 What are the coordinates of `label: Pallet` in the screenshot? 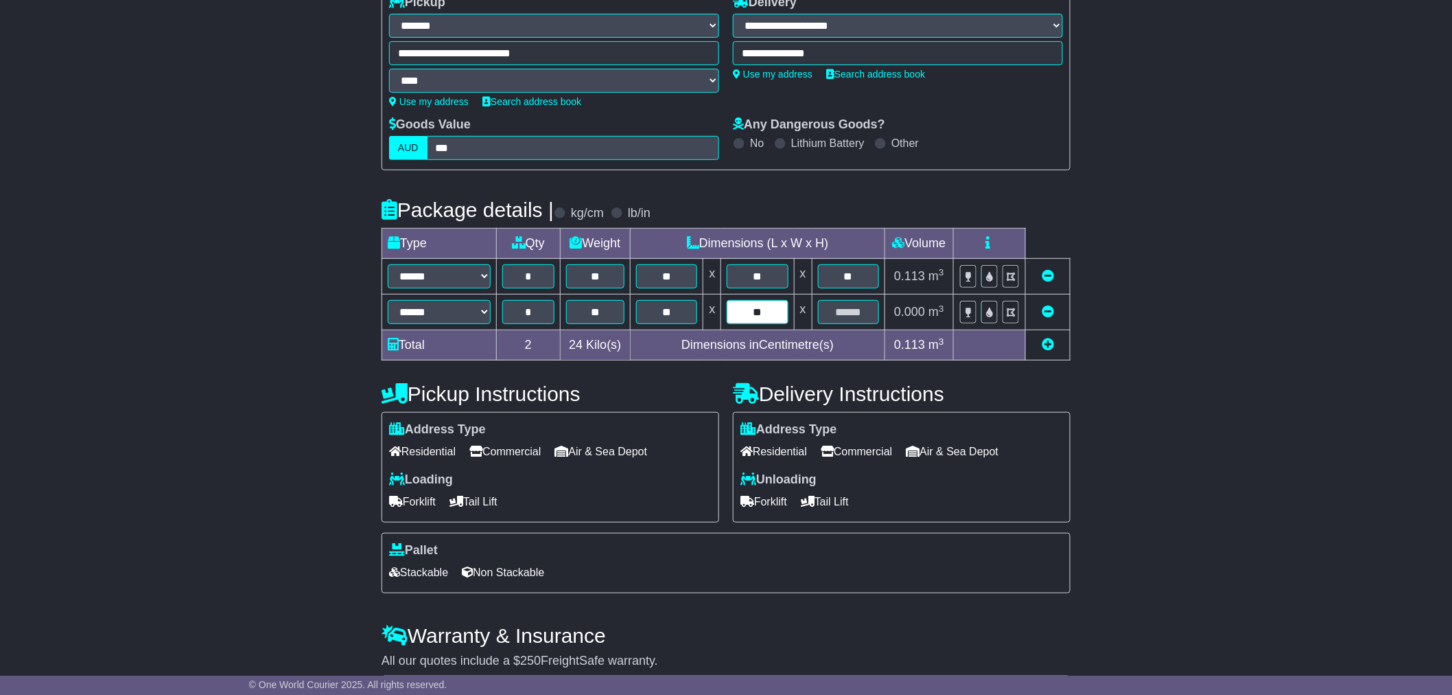 It's located at (413, 550).